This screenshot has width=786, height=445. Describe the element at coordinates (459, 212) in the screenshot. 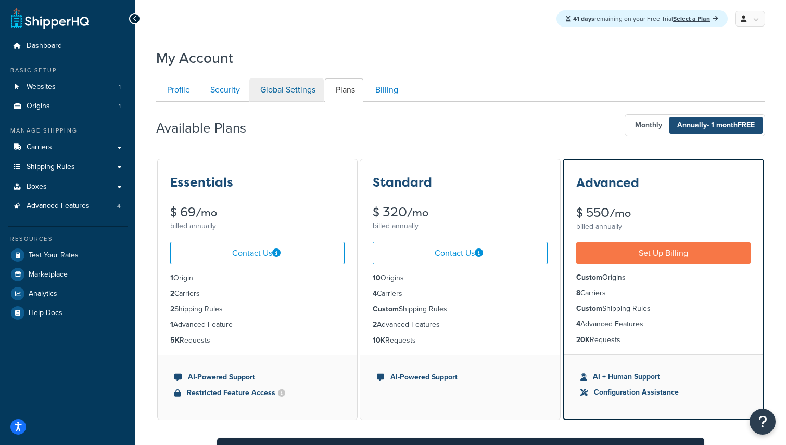

I see `div: $ 320` at that location.